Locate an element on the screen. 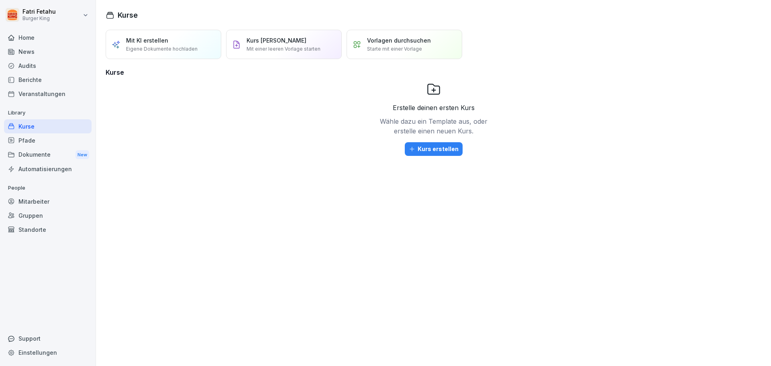  button: Kurs erstellen is located at coordinates (434, 149).